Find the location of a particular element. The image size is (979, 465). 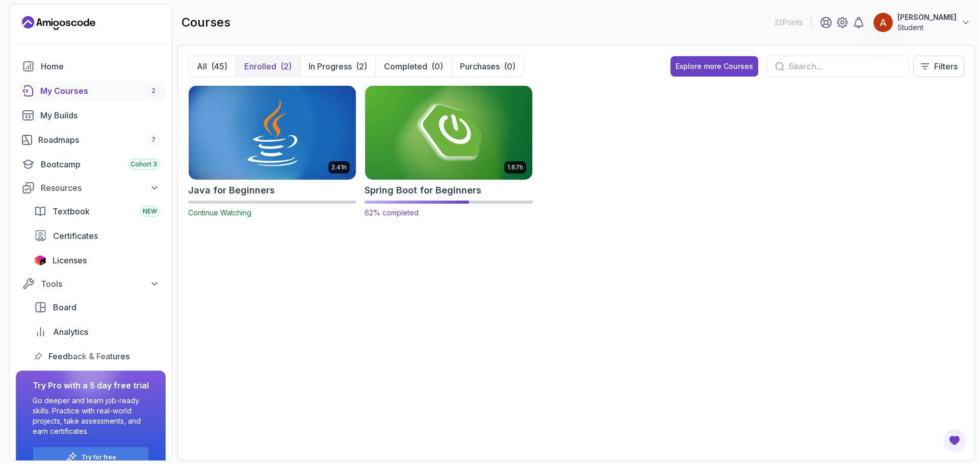

span: NEW is located at coordinates (150, 211).